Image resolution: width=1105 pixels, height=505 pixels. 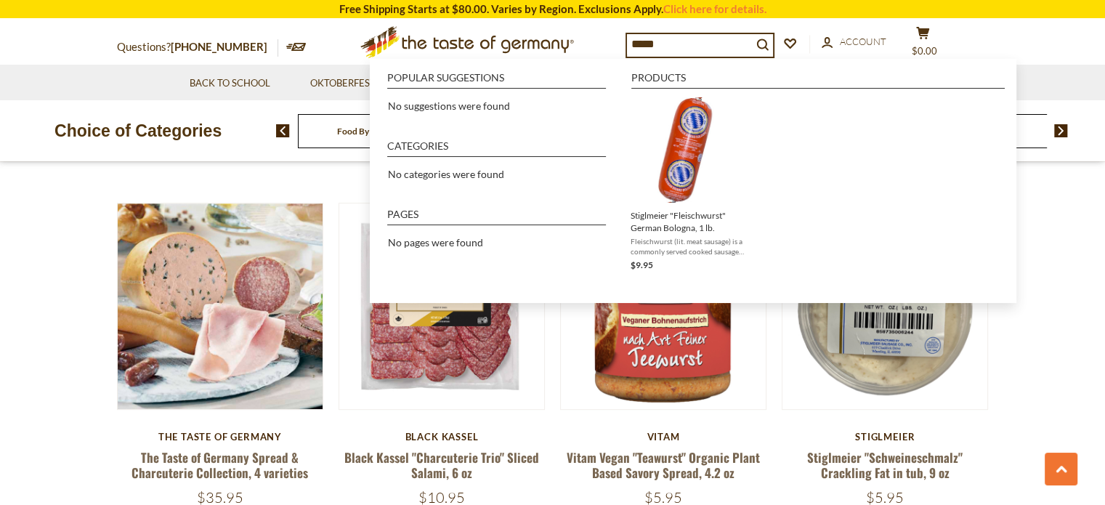 What do you see at coordinates (219, 465) in the screenshot?
I see `a: The Taste of Germany Spread & Charcuterie Collection, 4 varieties` at bounding box center [219, 465].